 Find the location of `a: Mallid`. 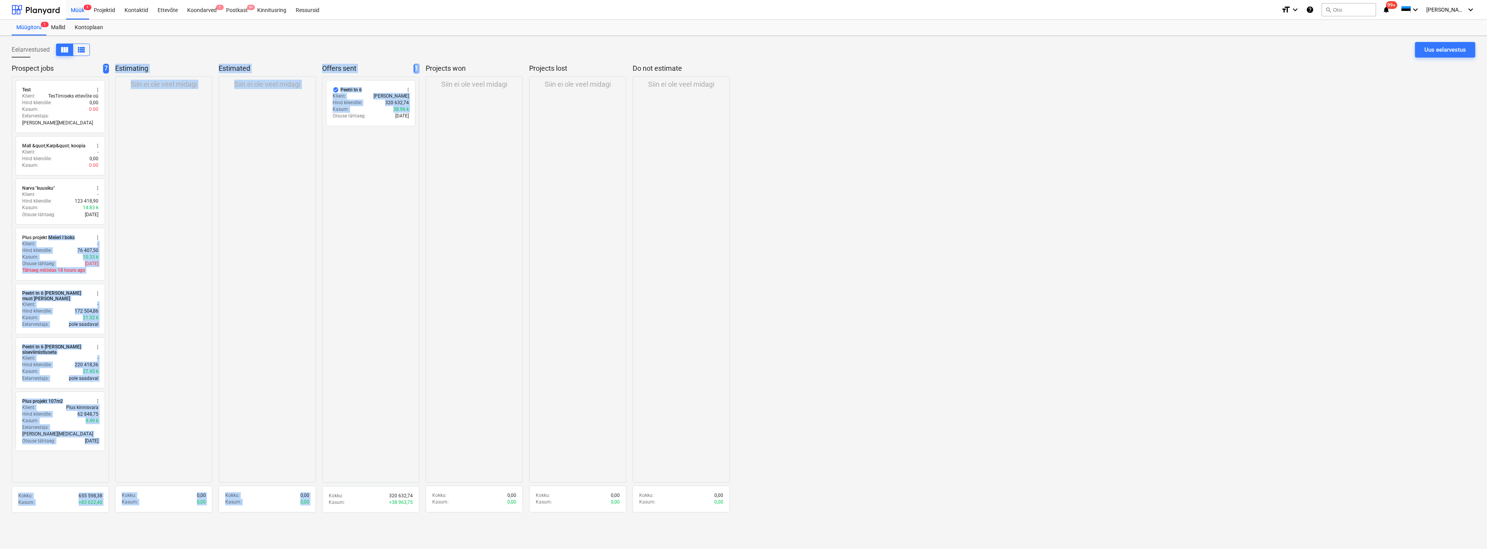

a: Mallid is located at coordinates (58, 28).